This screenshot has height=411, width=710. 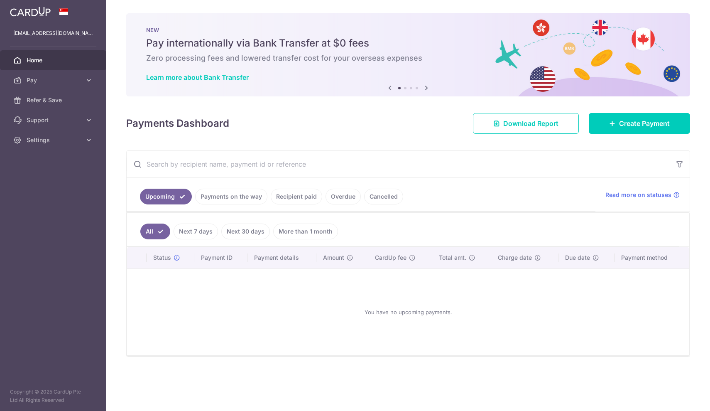 What do you see at coordinates (282, 257) in the screenshot?
I see `th: Payment details` at bounding box center [282, 257].